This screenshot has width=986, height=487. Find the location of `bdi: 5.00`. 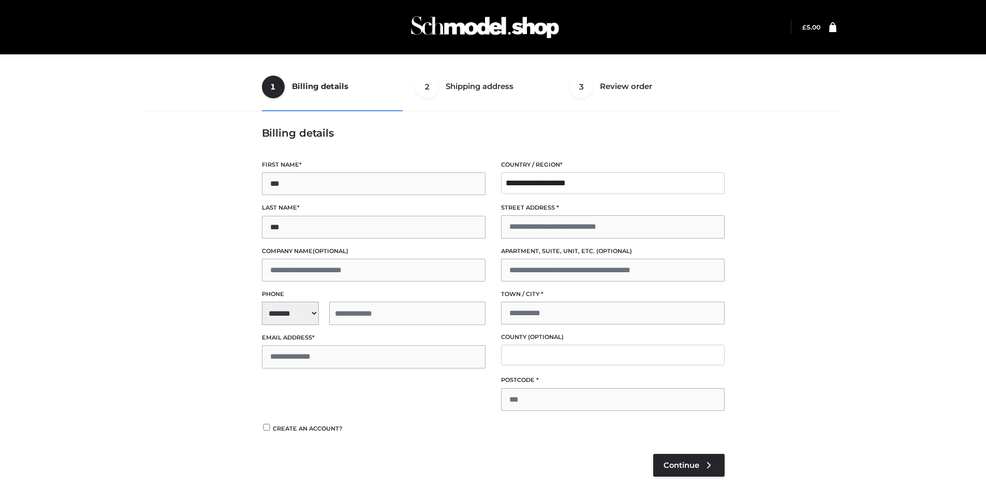

bdi: 5.00 is located at coordinates (811, 27).